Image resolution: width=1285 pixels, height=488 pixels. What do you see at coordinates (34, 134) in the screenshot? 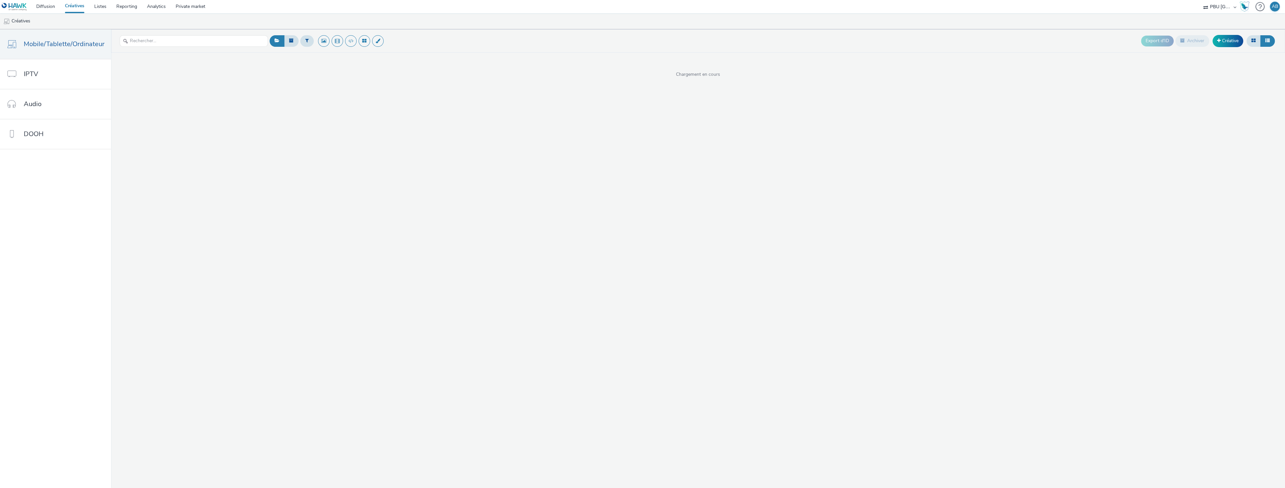
I see `span: DOOH` at bounding box center [34, 134].